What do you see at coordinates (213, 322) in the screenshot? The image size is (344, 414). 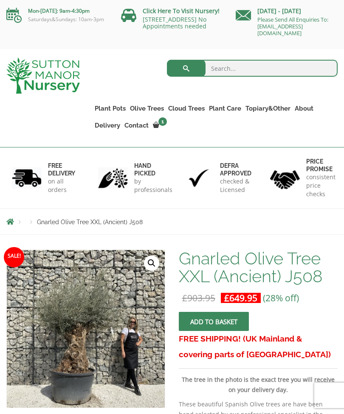 I see `button: Add to basket` at bounding box center [213, 322].